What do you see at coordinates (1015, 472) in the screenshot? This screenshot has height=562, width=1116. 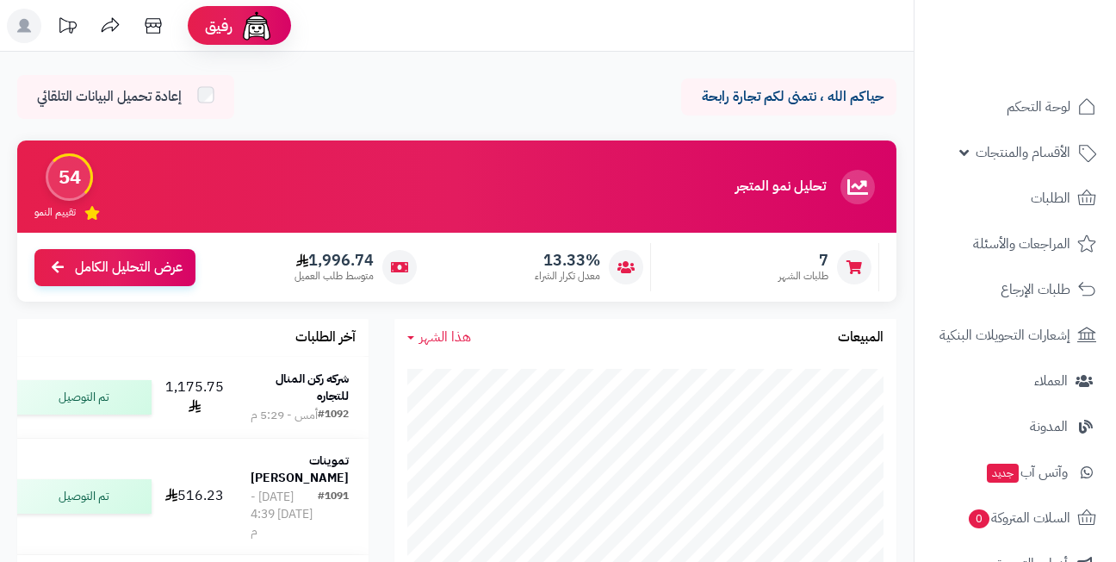 I see `a: وآتس آبجديد` at bounding box center [1015, 472].